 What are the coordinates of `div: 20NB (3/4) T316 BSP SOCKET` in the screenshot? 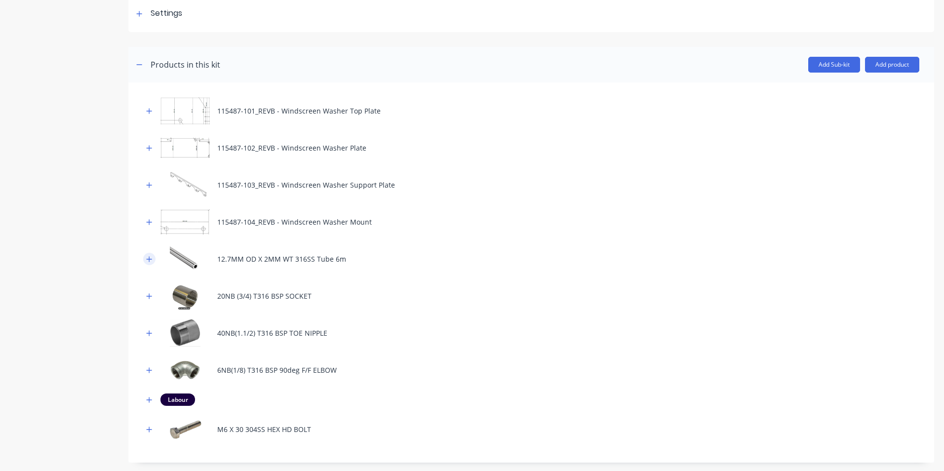 It's located at (264, 296).